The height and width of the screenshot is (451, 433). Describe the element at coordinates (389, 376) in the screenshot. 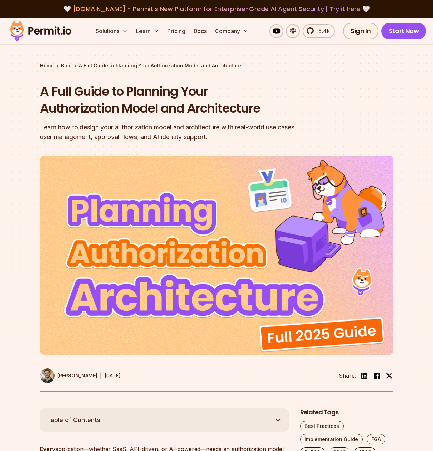

I see `button: twitter` at that location.